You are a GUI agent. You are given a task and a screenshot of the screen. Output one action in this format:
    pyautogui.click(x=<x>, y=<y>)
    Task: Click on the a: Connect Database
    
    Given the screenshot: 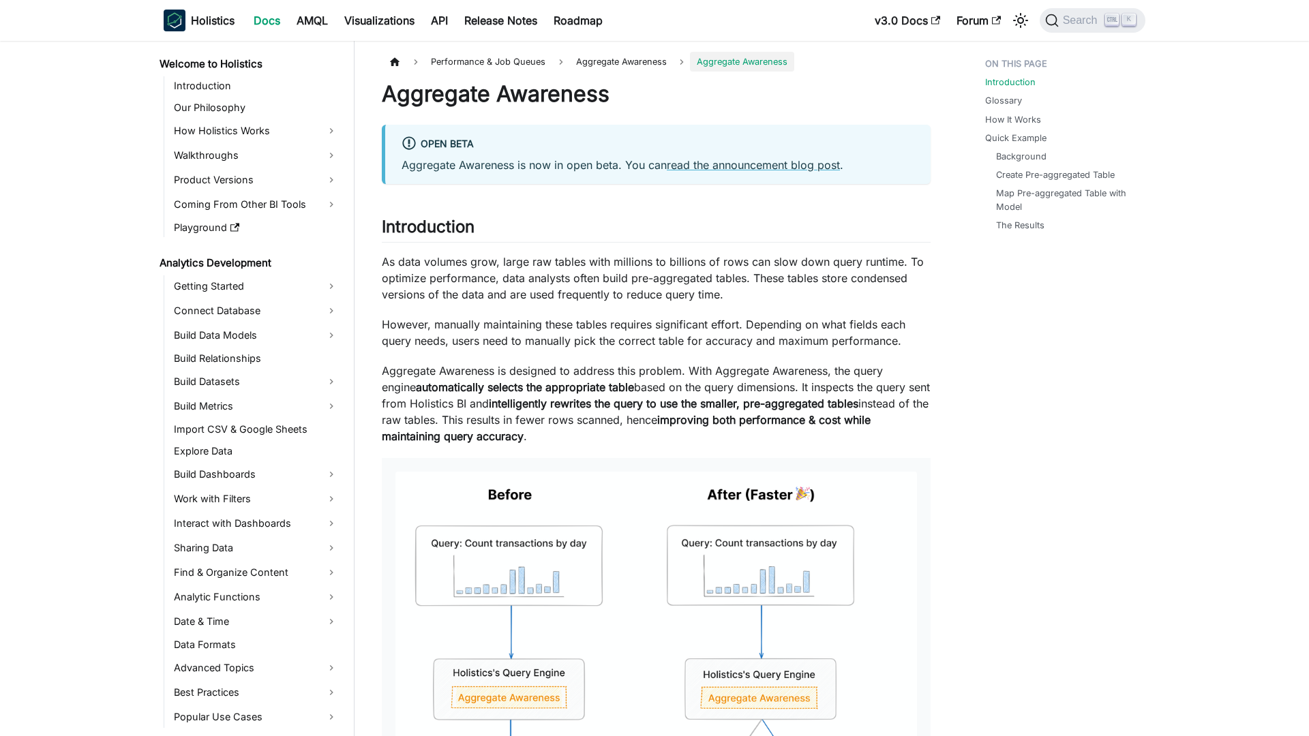 What is the action you would take?
    pyautogui.click(x=256, y=311)
    